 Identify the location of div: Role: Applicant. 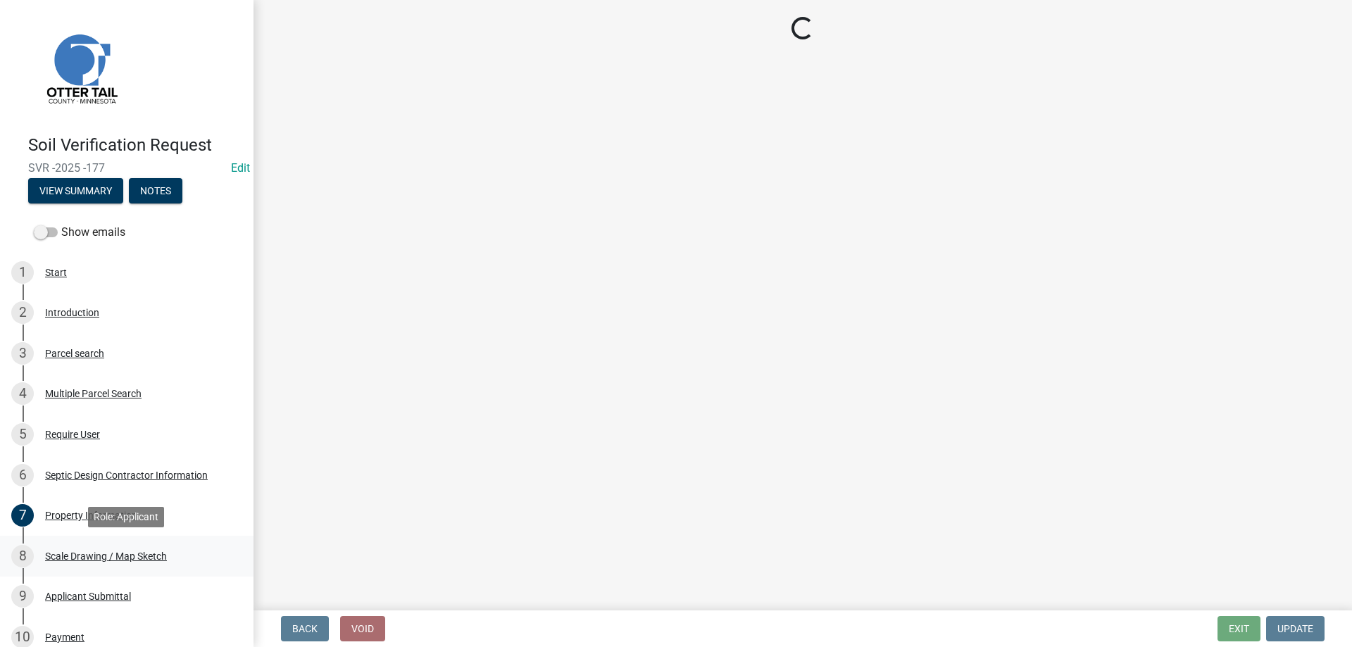
(126, 517).